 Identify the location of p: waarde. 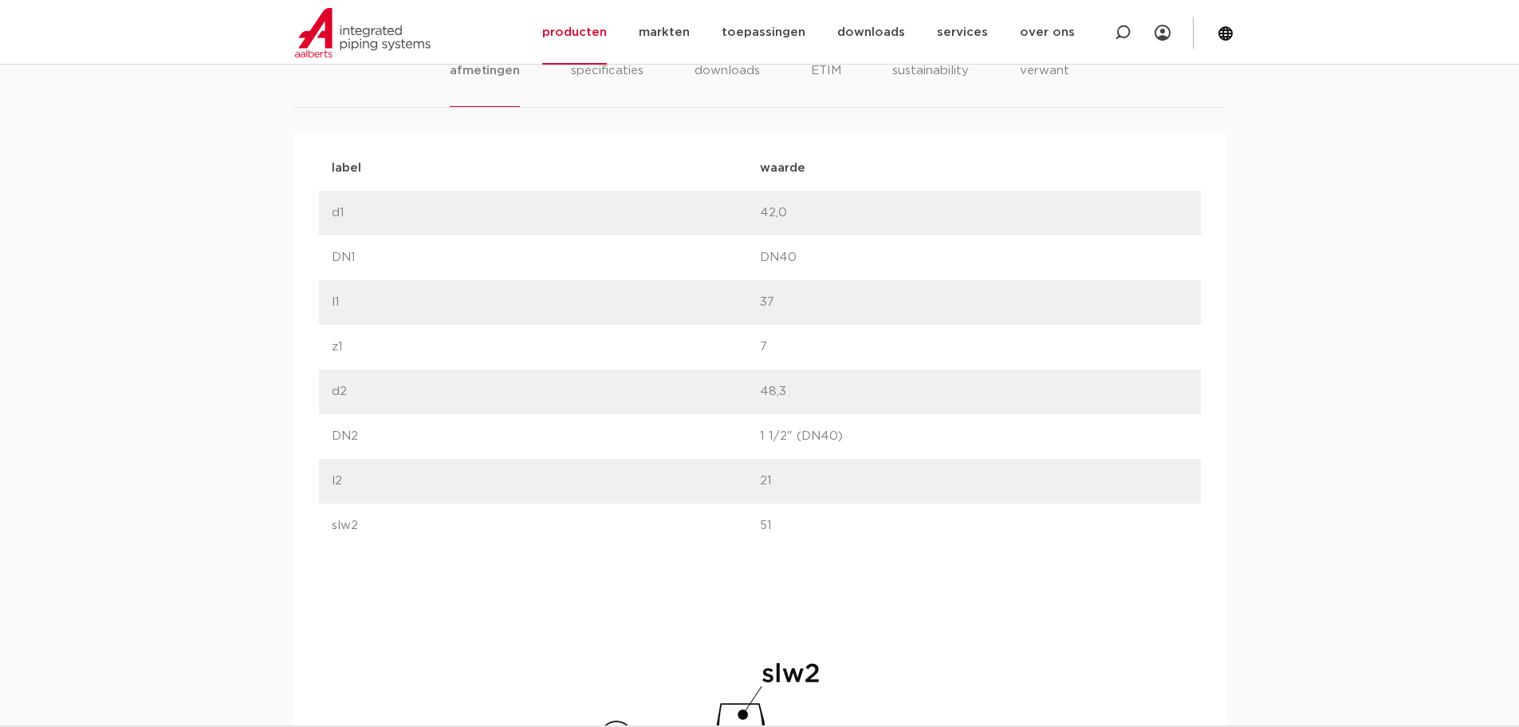
(974, 168).